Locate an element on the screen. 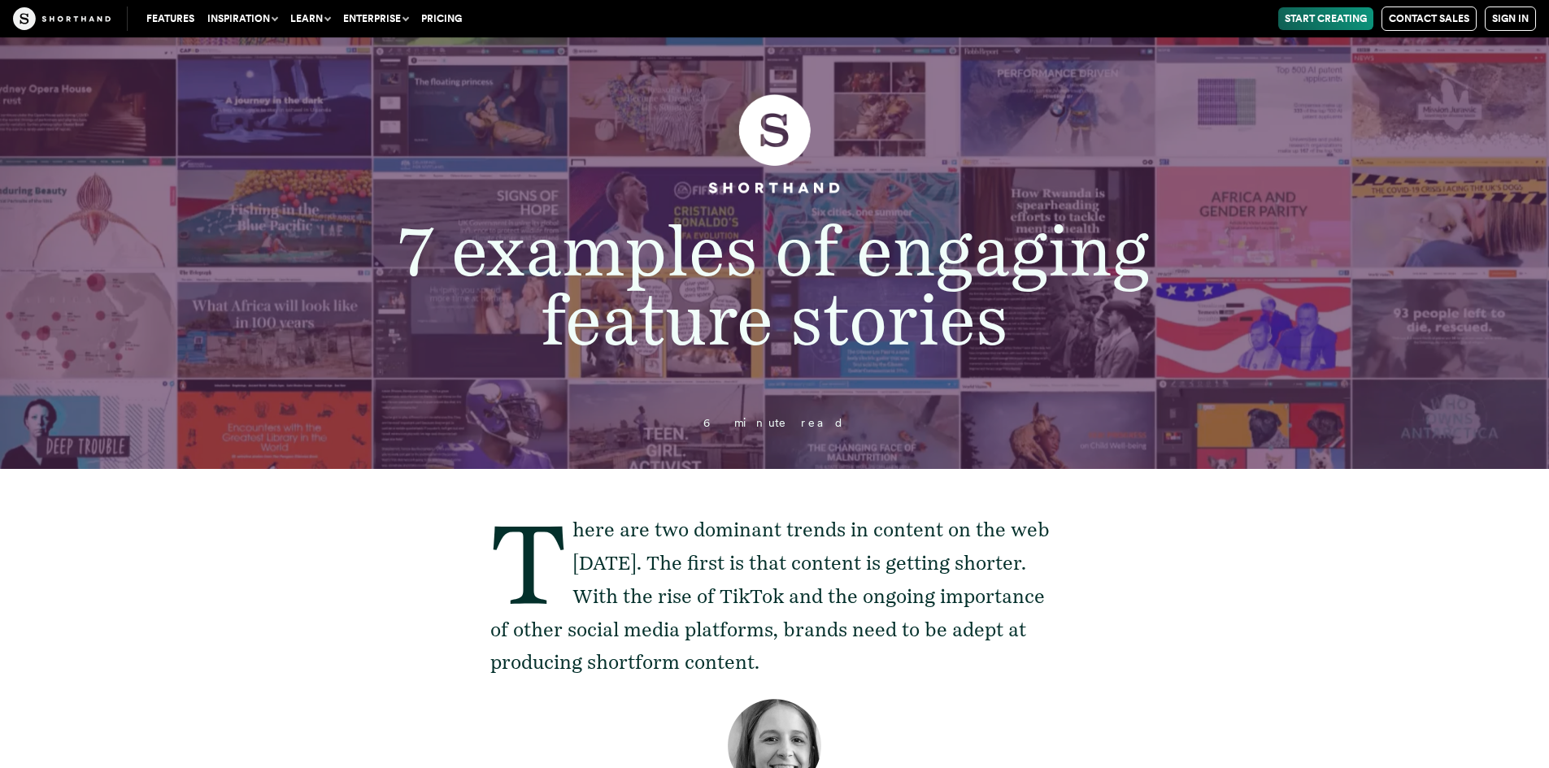 Image resolution: width=1549 pixels, height=768 pixels. span: 7 examples of engaging feature stories is located at coordinates (774, 285).